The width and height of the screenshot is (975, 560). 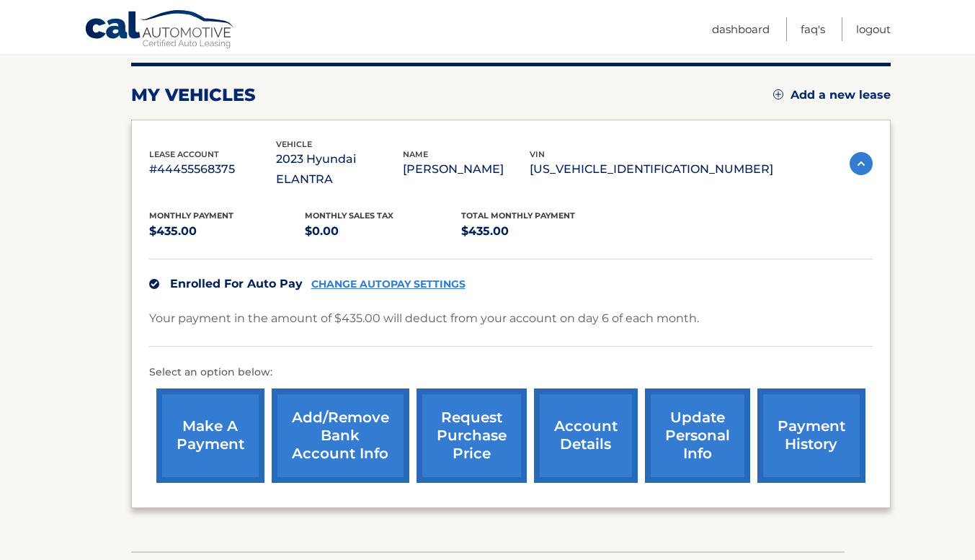 I want to click on p: $0.00, so click(x=383, y=231).